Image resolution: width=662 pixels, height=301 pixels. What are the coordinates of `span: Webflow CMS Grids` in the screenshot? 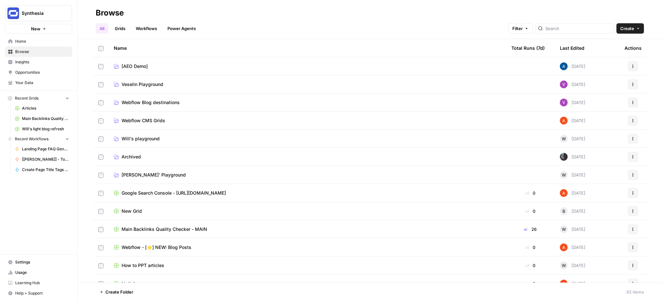 It's located at (143, 120).